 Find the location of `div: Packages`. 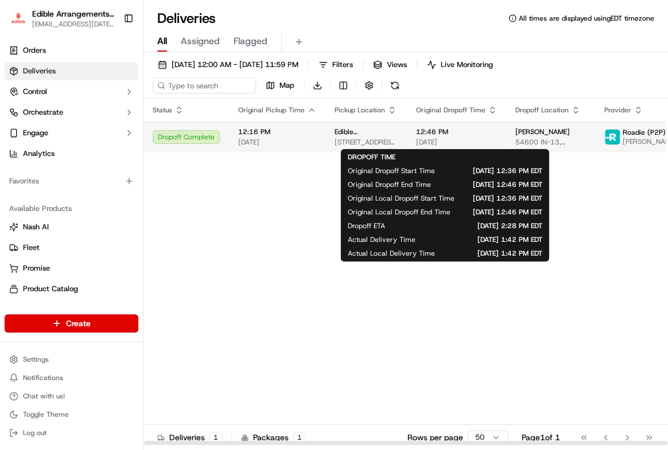

div: Packages is located at coordinates (273, 438).